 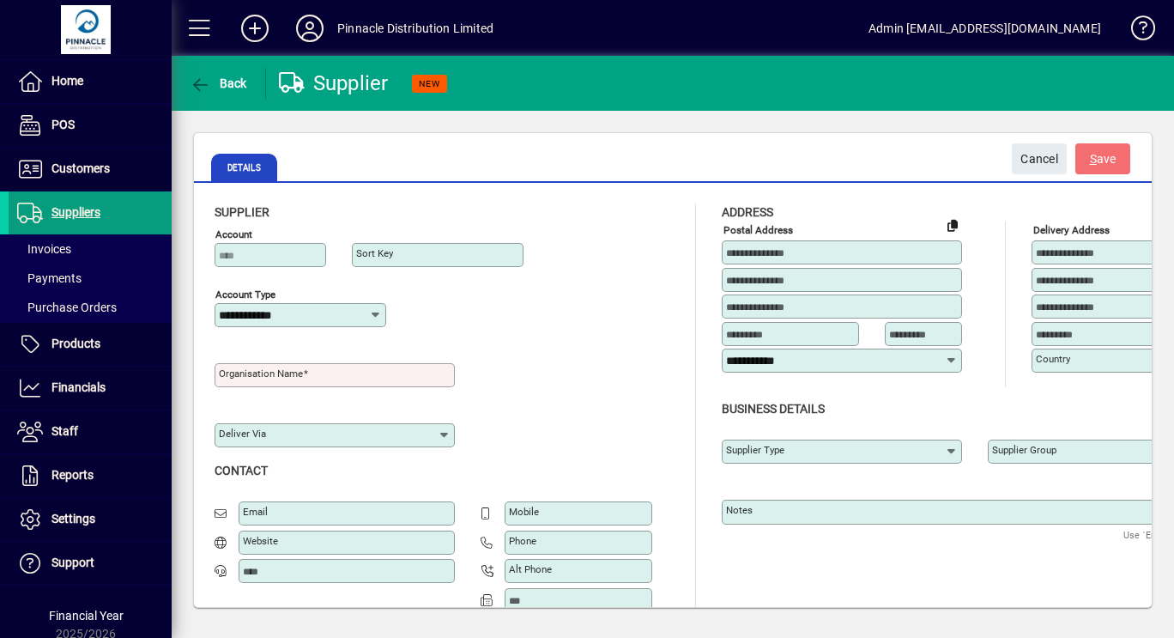 I want to click on span: Business details, so click(x=773, y=409).